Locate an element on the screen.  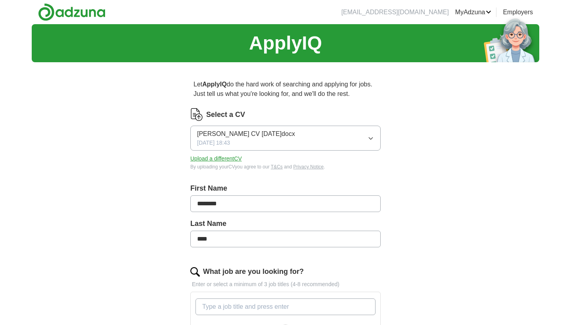
p: Enter or select a minimum of 3 job titles (4-8 recommended) is located at coordinates (285, 284).